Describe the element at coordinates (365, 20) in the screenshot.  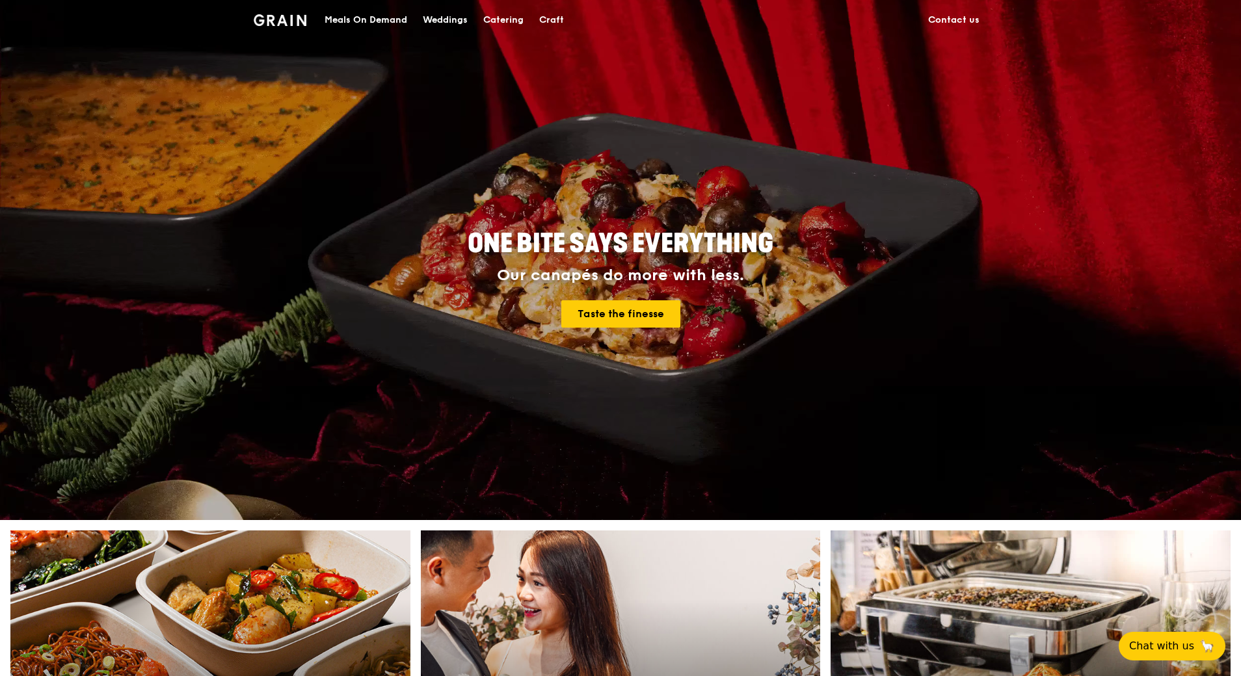
I see `div: Meals On Demand` at that location.